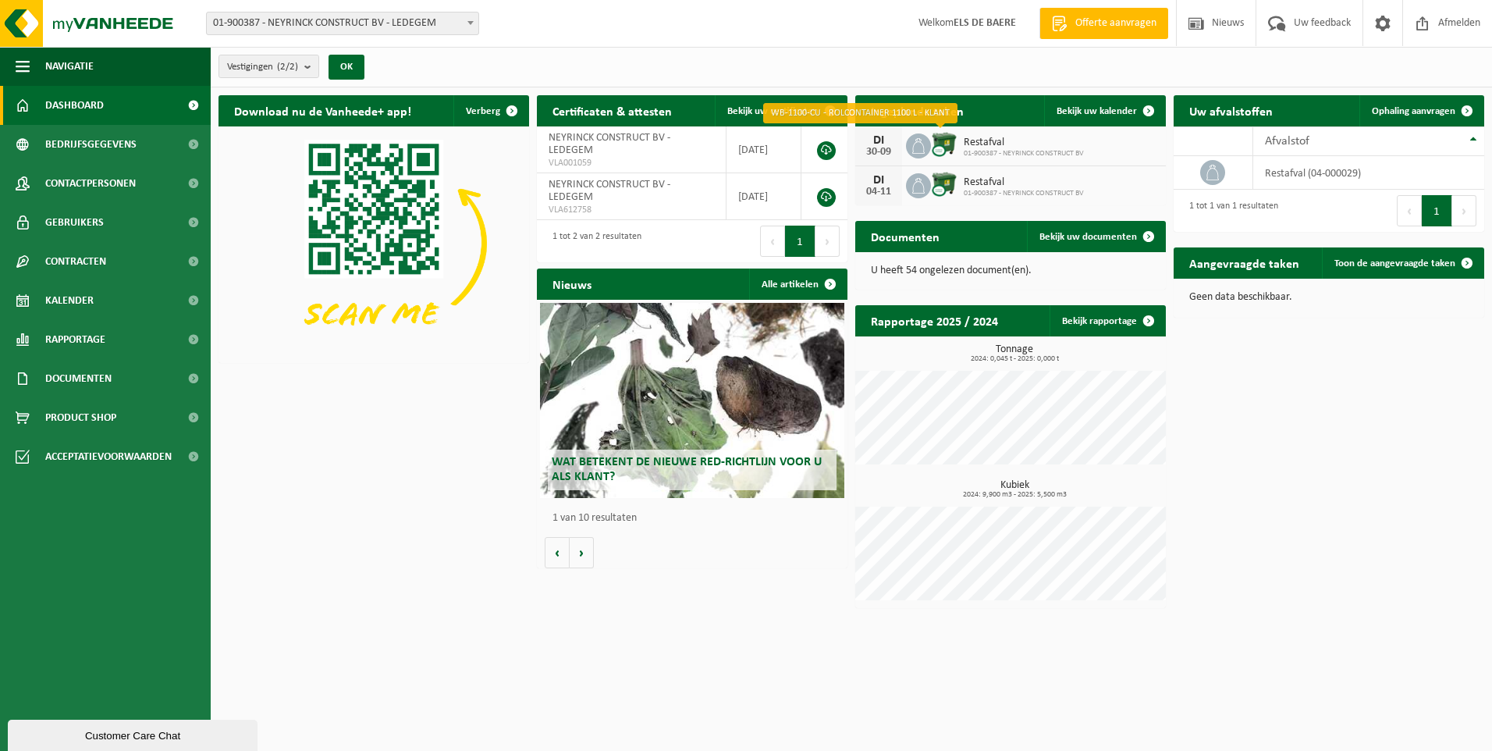  What do you see at coordinates (1096, 111) in the screenshot?
I see `span: Bekijk uw kalender` at bounding box center [1096, 111].